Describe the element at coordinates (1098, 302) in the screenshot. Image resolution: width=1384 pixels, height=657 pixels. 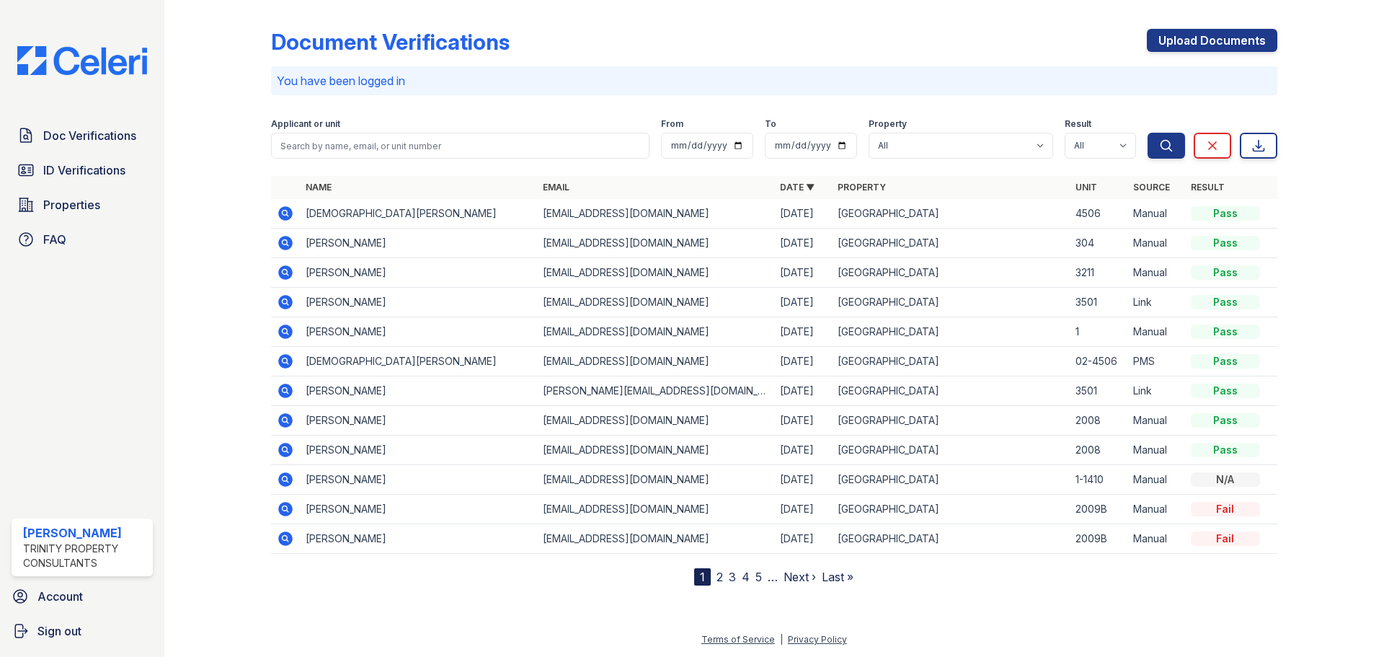
I see `td: 3501` at that location.